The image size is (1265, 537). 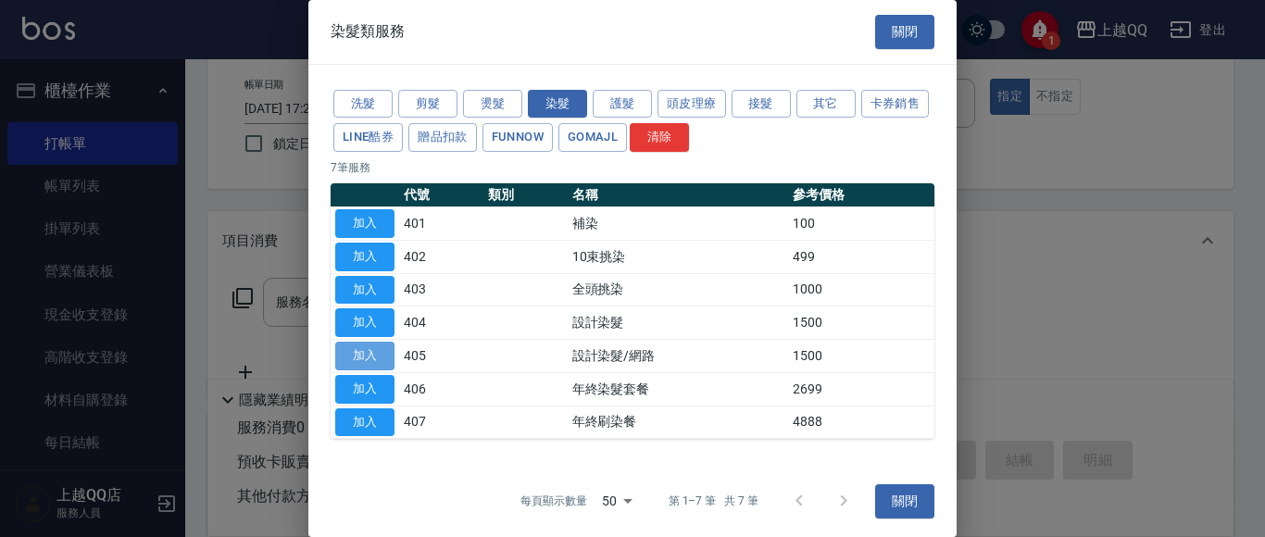 What do you see at coordinates (363, 104) in the screenshot?
I see `button: 洗髮` at bounding box center [363, 104].